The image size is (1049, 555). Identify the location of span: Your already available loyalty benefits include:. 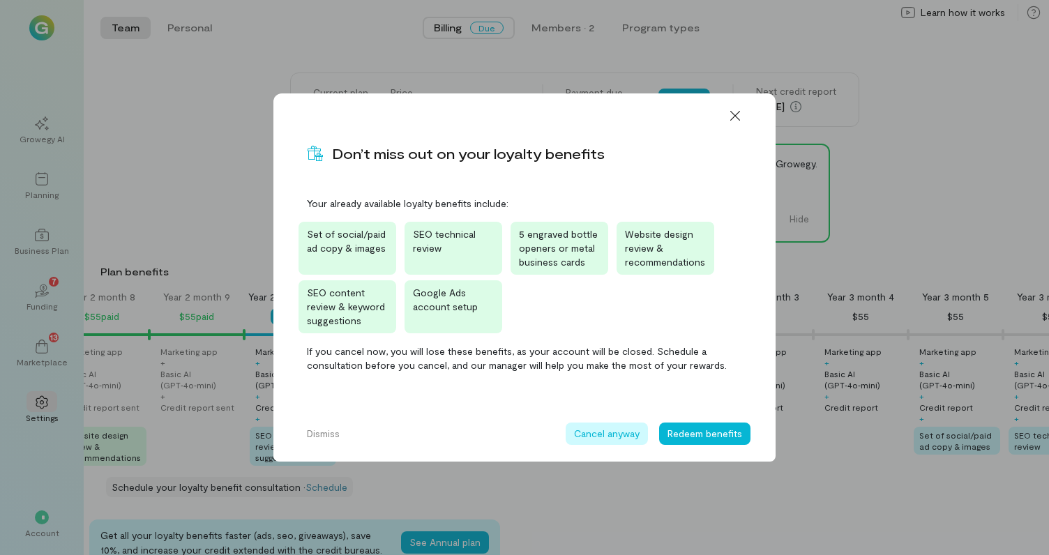
(524, 204).